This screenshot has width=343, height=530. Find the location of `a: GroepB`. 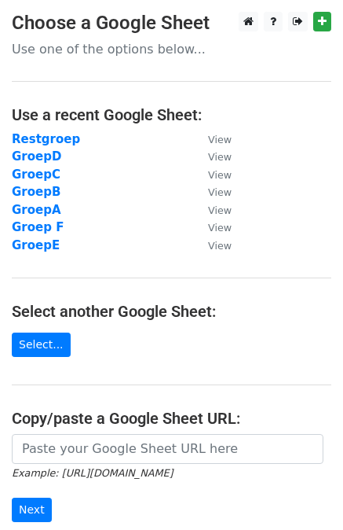

a: GroepB is located at coordinates (36, 192).